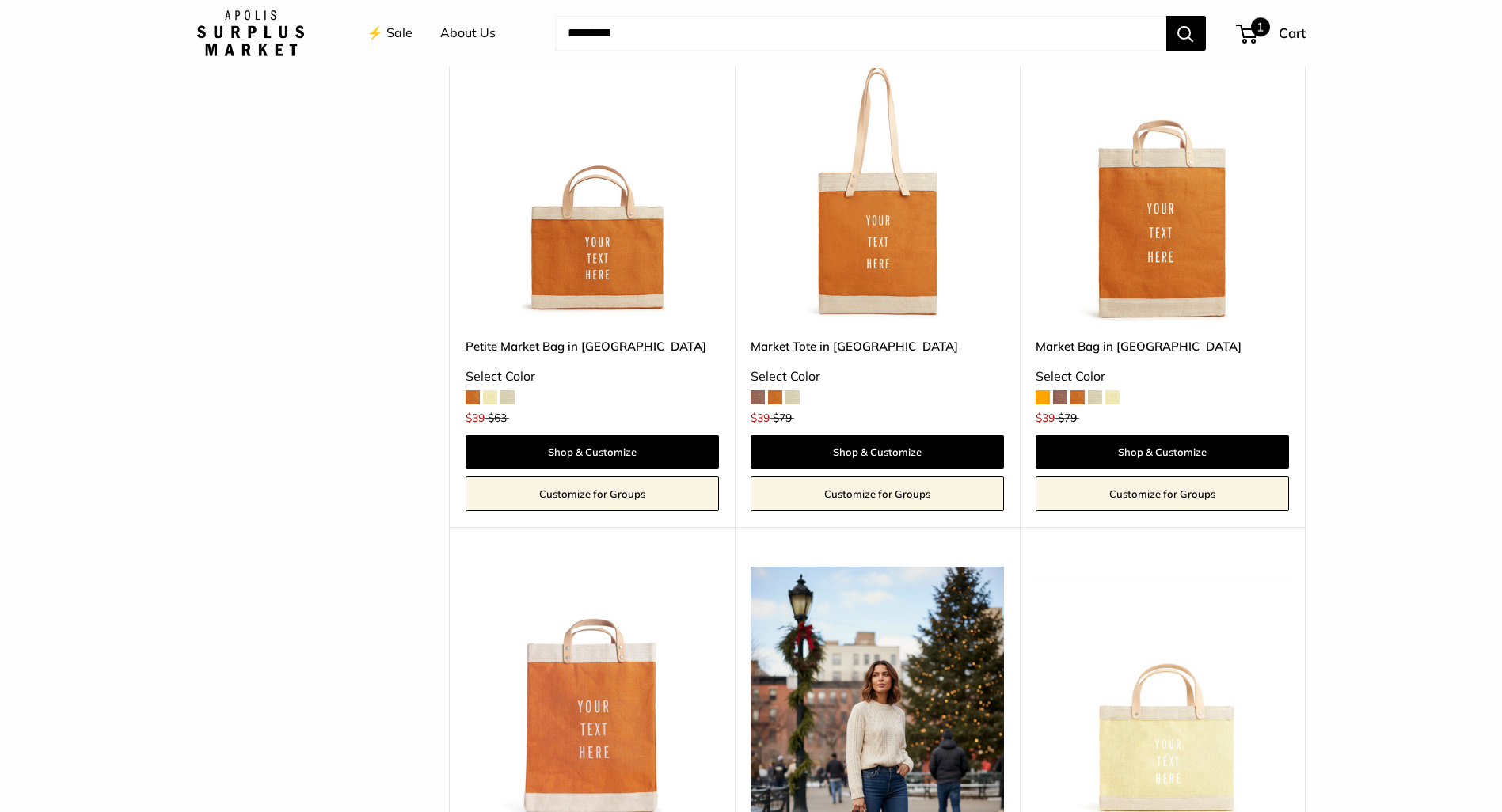  Describe the element at coordinates (1272, 34) in the screenshot. I see `a: 1 Cart` at that location.